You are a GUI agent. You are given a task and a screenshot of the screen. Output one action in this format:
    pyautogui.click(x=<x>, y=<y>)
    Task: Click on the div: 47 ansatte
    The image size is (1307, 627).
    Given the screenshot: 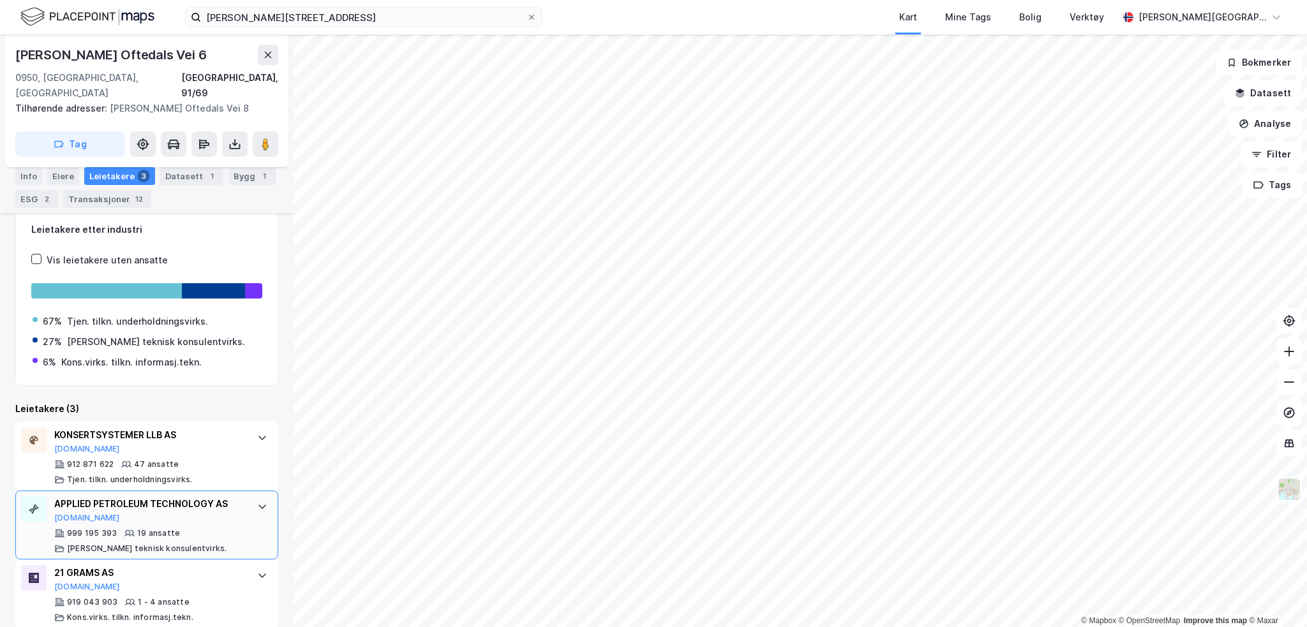 What is the action you would take?
    pyautogui.click(x=156, y=465)
    